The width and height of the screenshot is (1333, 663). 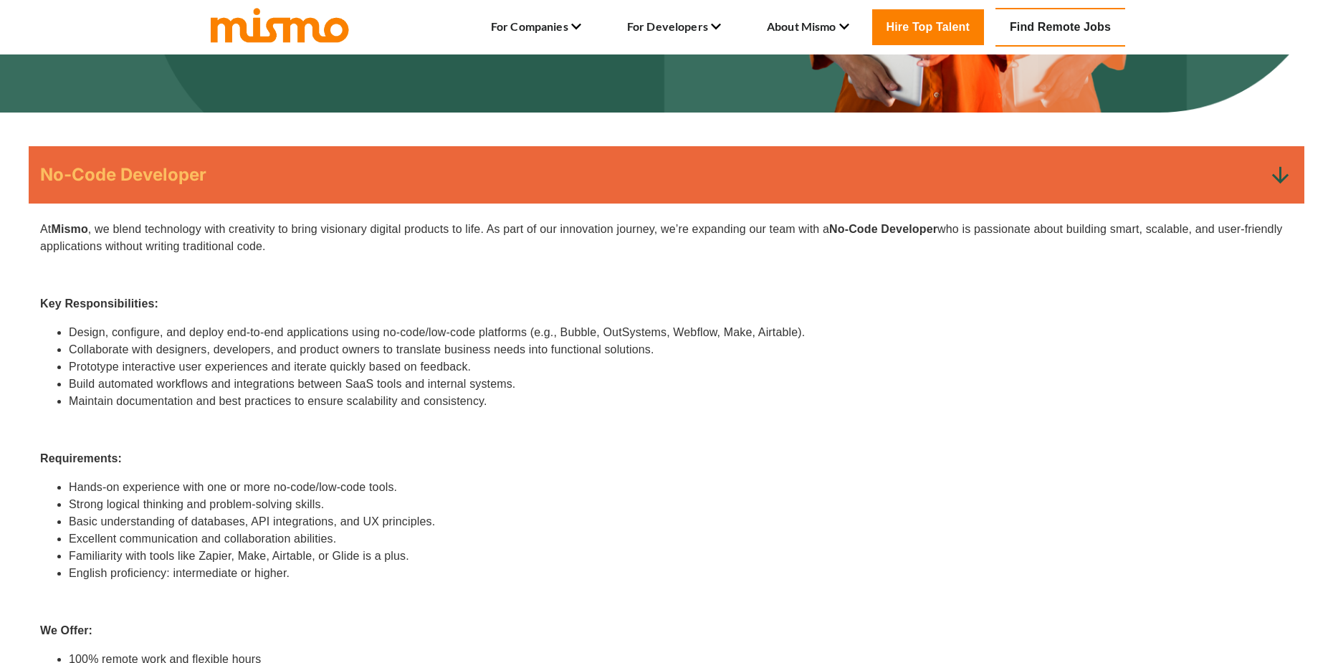 I want to click on h5: No-Code Developer, so click(x=123, y=175).